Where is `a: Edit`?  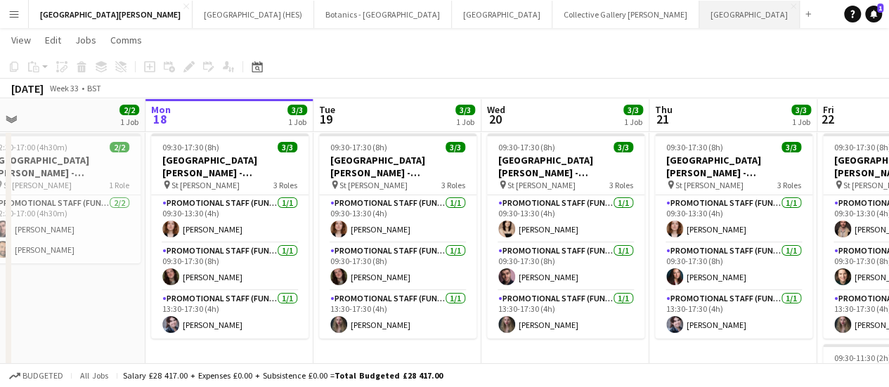 a: Edit is located at coordinates (53, 40).